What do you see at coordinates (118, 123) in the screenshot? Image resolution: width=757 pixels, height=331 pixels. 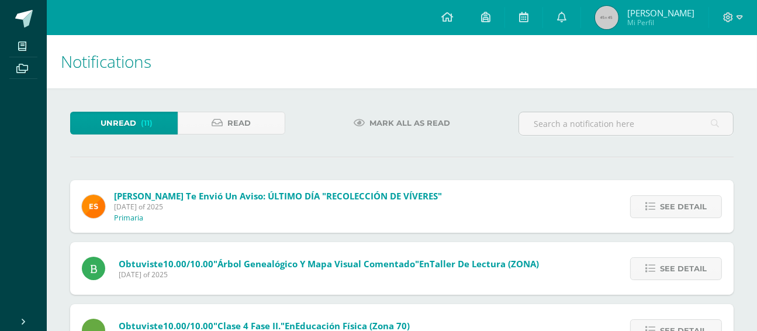 I see `span: Unread` at bounding box center [118, 123].